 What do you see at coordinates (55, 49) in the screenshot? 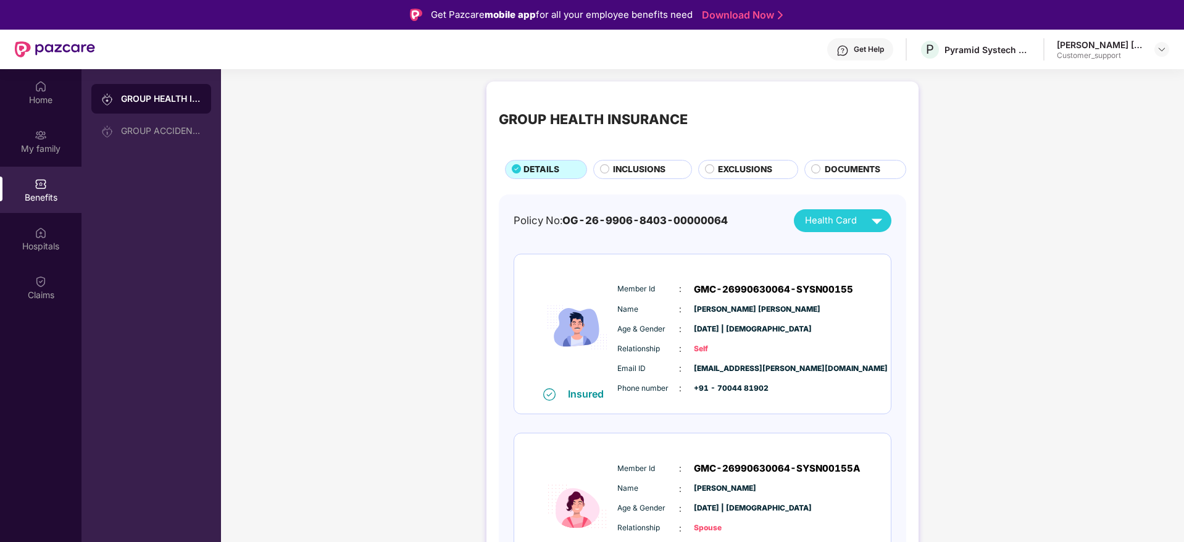
I see `img: New Pazcare Logo` at bounding box center [55, 49].